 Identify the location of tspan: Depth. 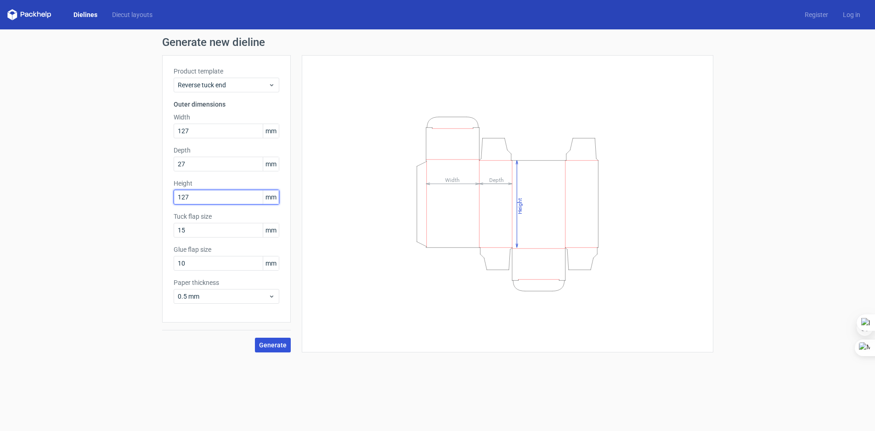
(496, 180).